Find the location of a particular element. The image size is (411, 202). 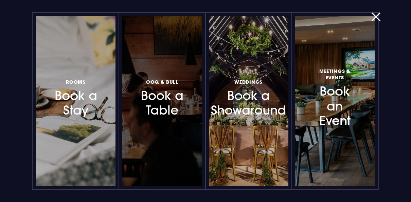

a: Meetings & EventsBook an Event is located at coordinates (335, 101).